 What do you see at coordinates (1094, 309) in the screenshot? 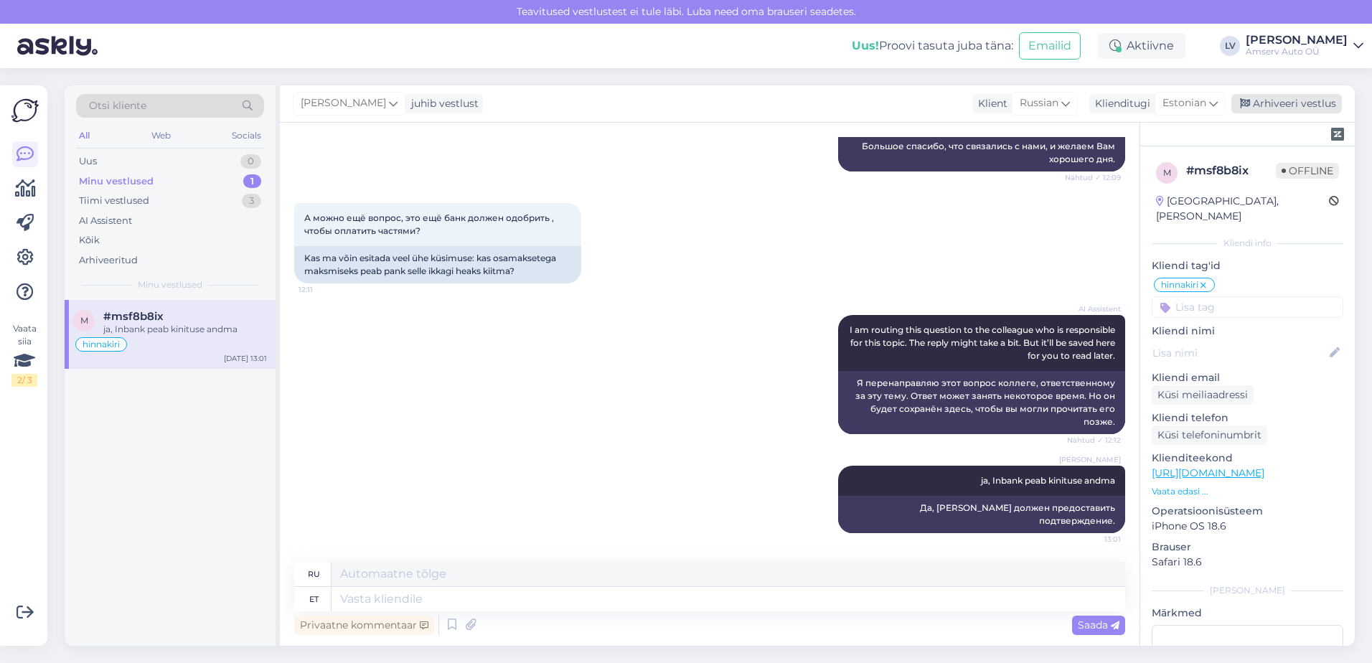
I see `span: AI Assistent` at bounding box center [1094, 309].